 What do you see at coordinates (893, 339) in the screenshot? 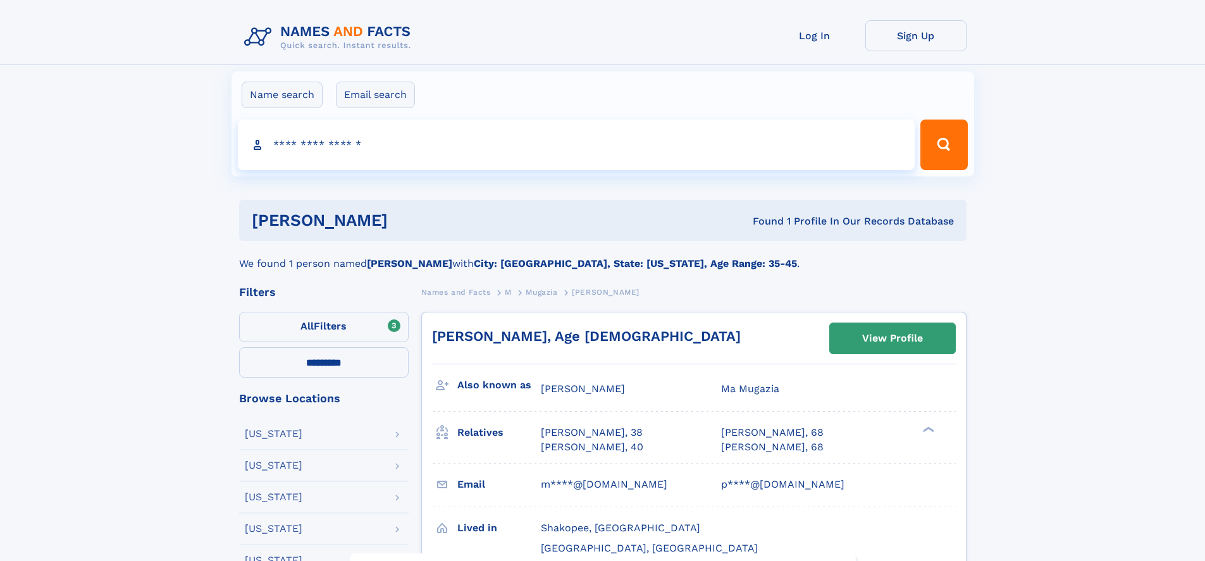
I see `a: View Profile` at bounding box center [893, 339].